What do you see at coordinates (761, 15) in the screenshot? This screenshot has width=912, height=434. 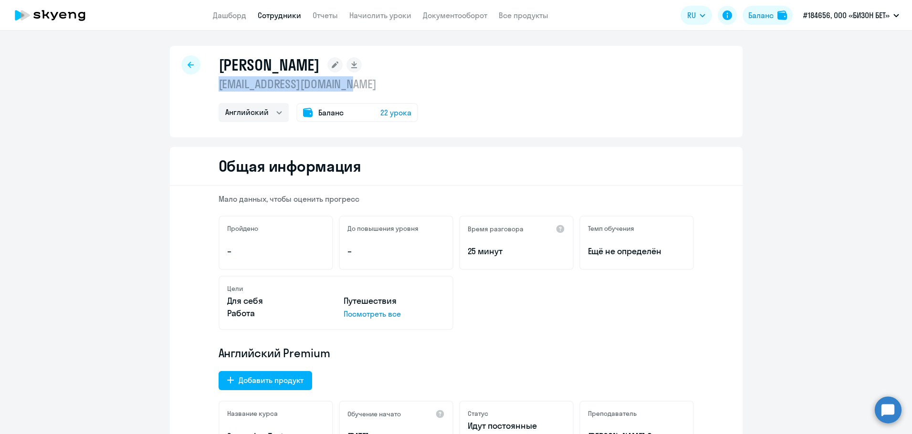 I see `div: Баланс` at bounding box center [761, 15].